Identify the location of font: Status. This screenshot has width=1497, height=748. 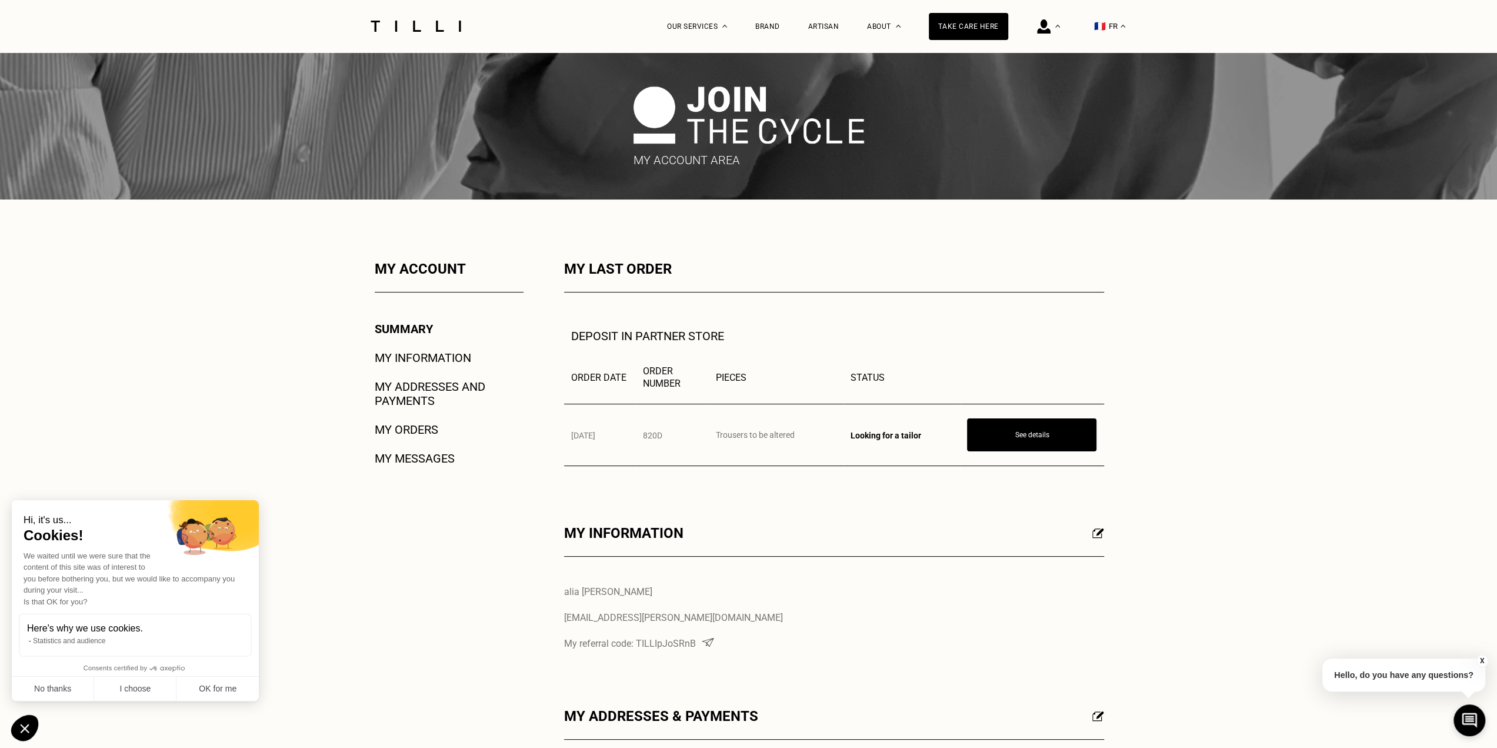
(868, 377).